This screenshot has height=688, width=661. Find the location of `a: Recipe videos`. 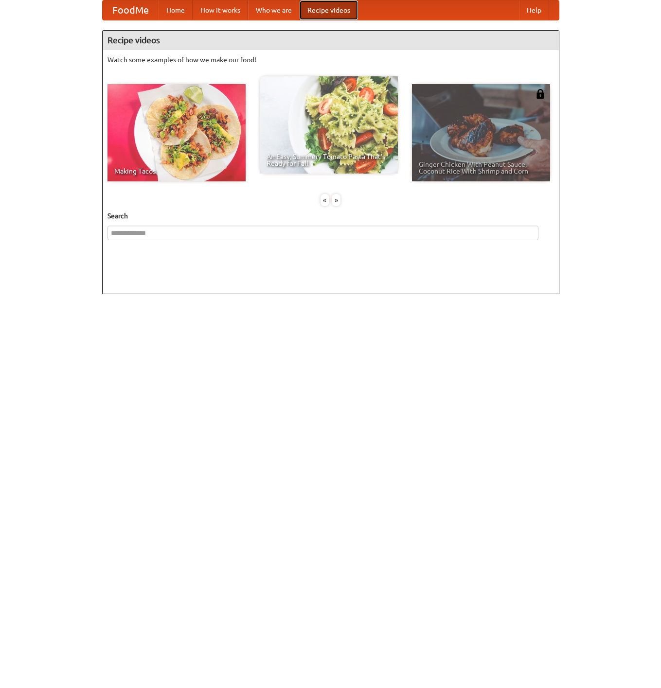

a: Recipe videos is located at coordinates (329, 10).